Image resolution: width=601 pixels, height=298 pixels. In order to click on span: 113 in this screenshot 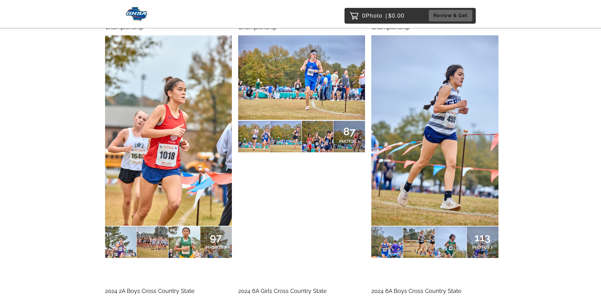, I will do `click(482, 237)`.